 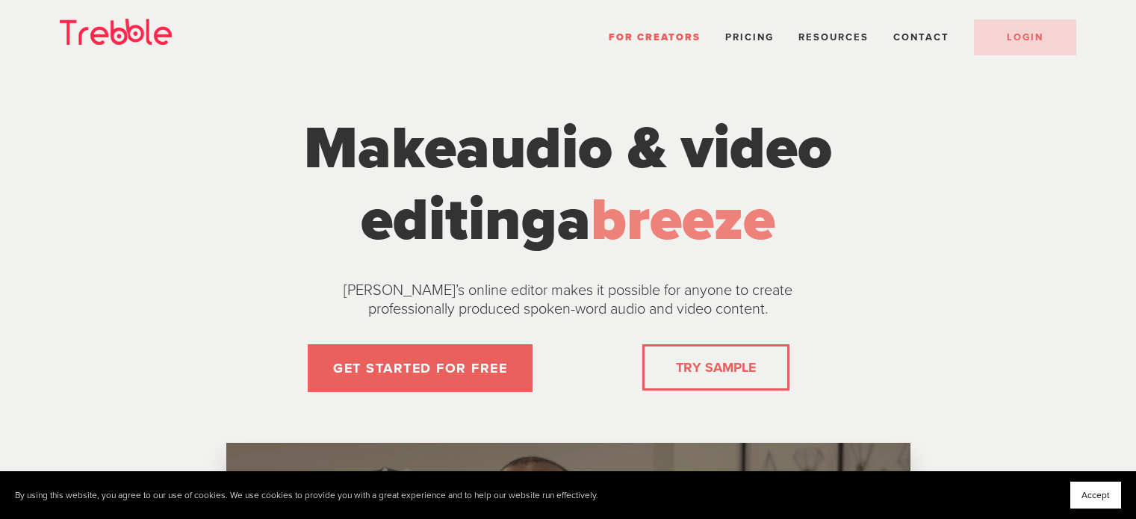 What do you see at coordinates (715, 367) in the screenshot?
I see `a: TRY SAMPLE` at bounding box center [715, 367].